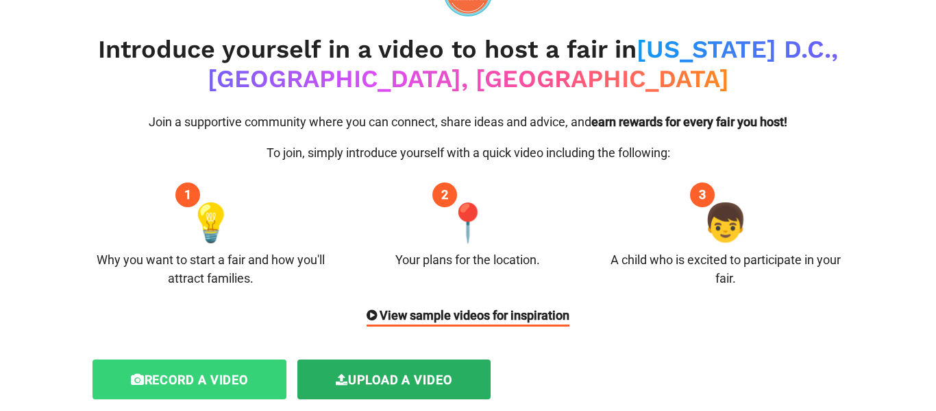  Describe the element at coordinates (468, 64) in the screenshot. I see `h2: Introduce yourself in a video to host a fair in` at that location.